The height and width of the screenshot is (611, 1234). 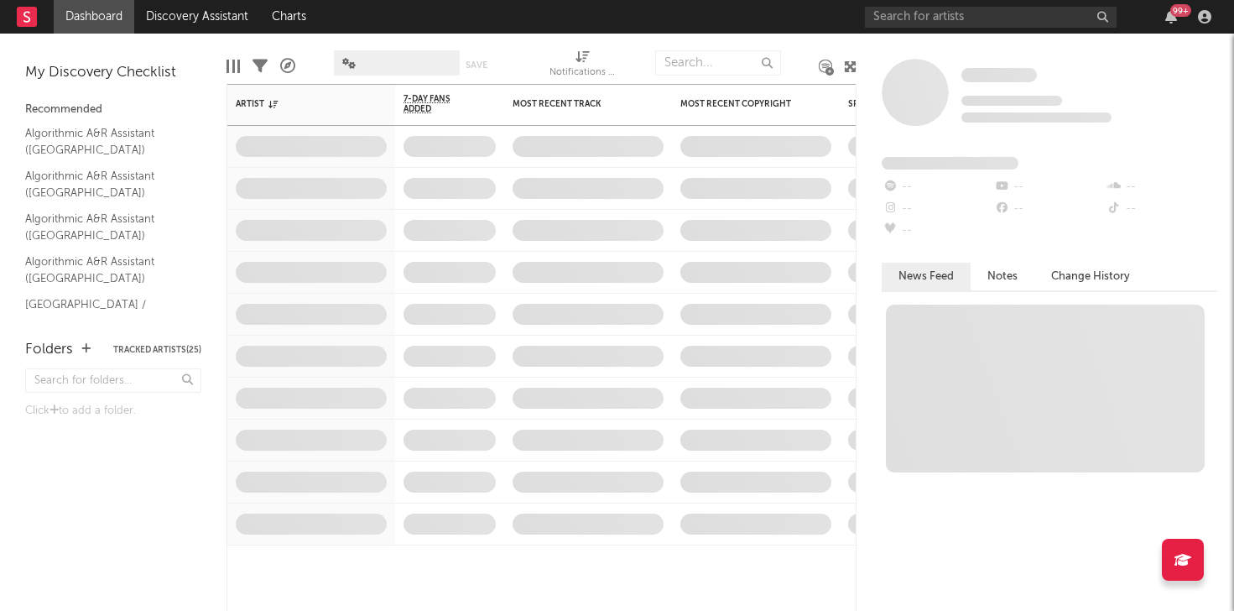 I want to click on input: Search for artists, so click(x=991, y=17).